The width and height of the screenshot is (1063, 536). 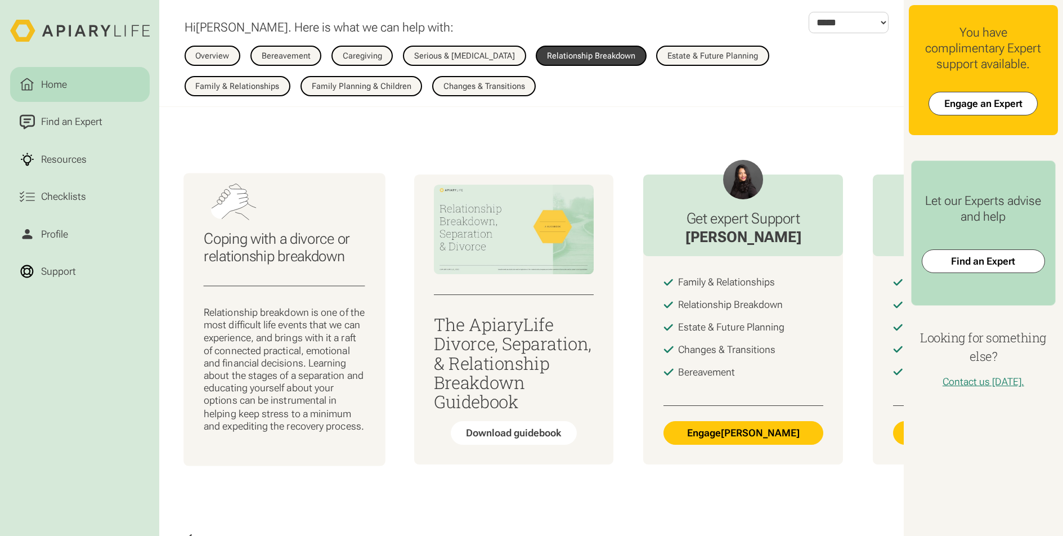 I want to click on a: Family Planning & Children, so click(x=361, y=86).